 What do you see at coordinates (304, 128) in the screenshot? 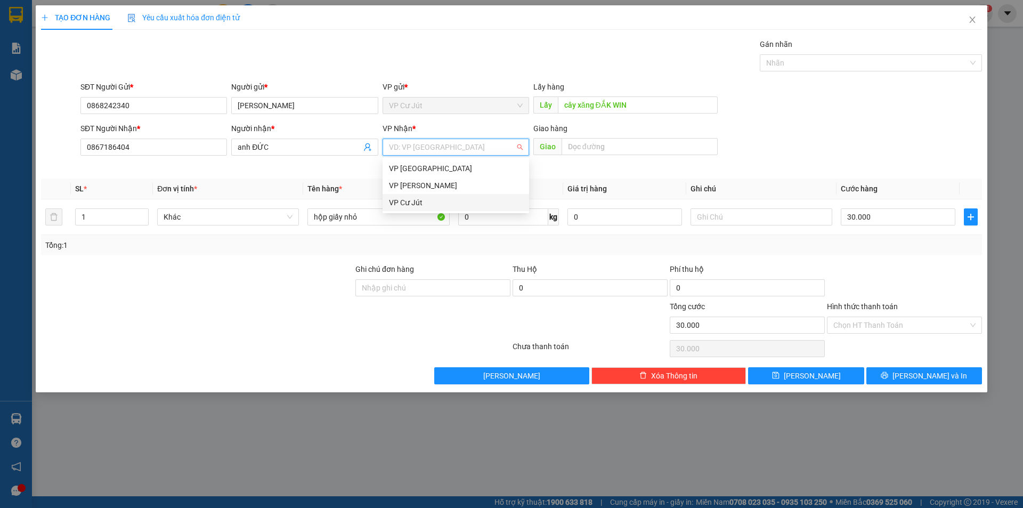
I see `div: Người nhận` at bounding box center [304, 128].